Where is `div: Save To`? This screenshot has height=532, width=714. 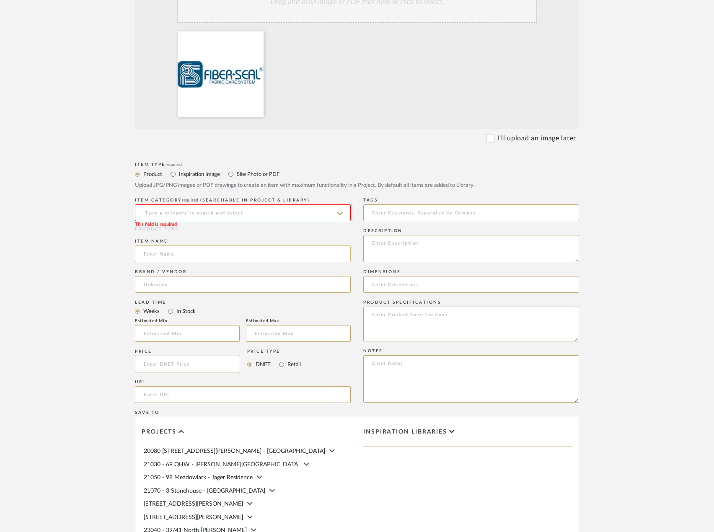 div: Save To is located at coordinates (357, 413).